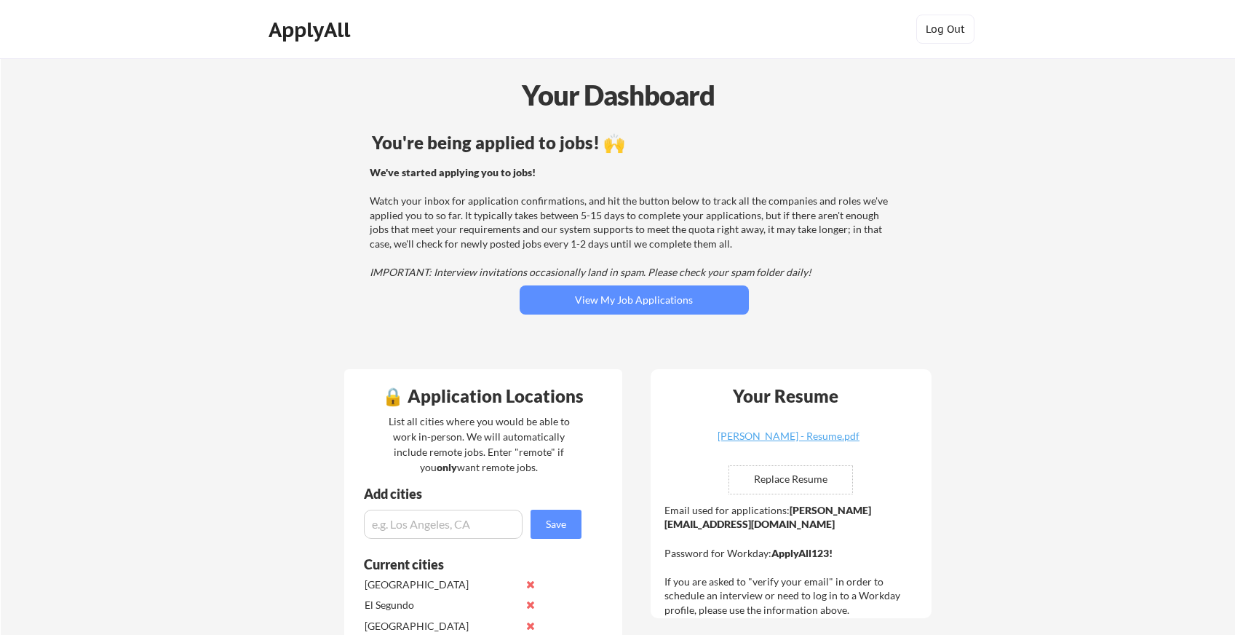  What do you see at coordinates (312, 30) in the screenshot?
I see `div: ApplyAll` at bounding box center [312, 30].